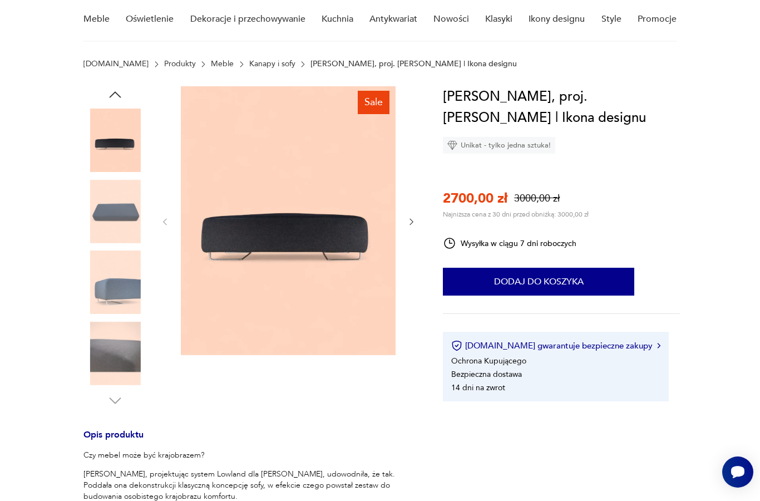 Image resolution: width=760 pixels, height=501 pixels. What do you see at coordinates (272, 64) in the screenshot?
I see `a: Kanapy i sofy` at bounding box center [272, 64].